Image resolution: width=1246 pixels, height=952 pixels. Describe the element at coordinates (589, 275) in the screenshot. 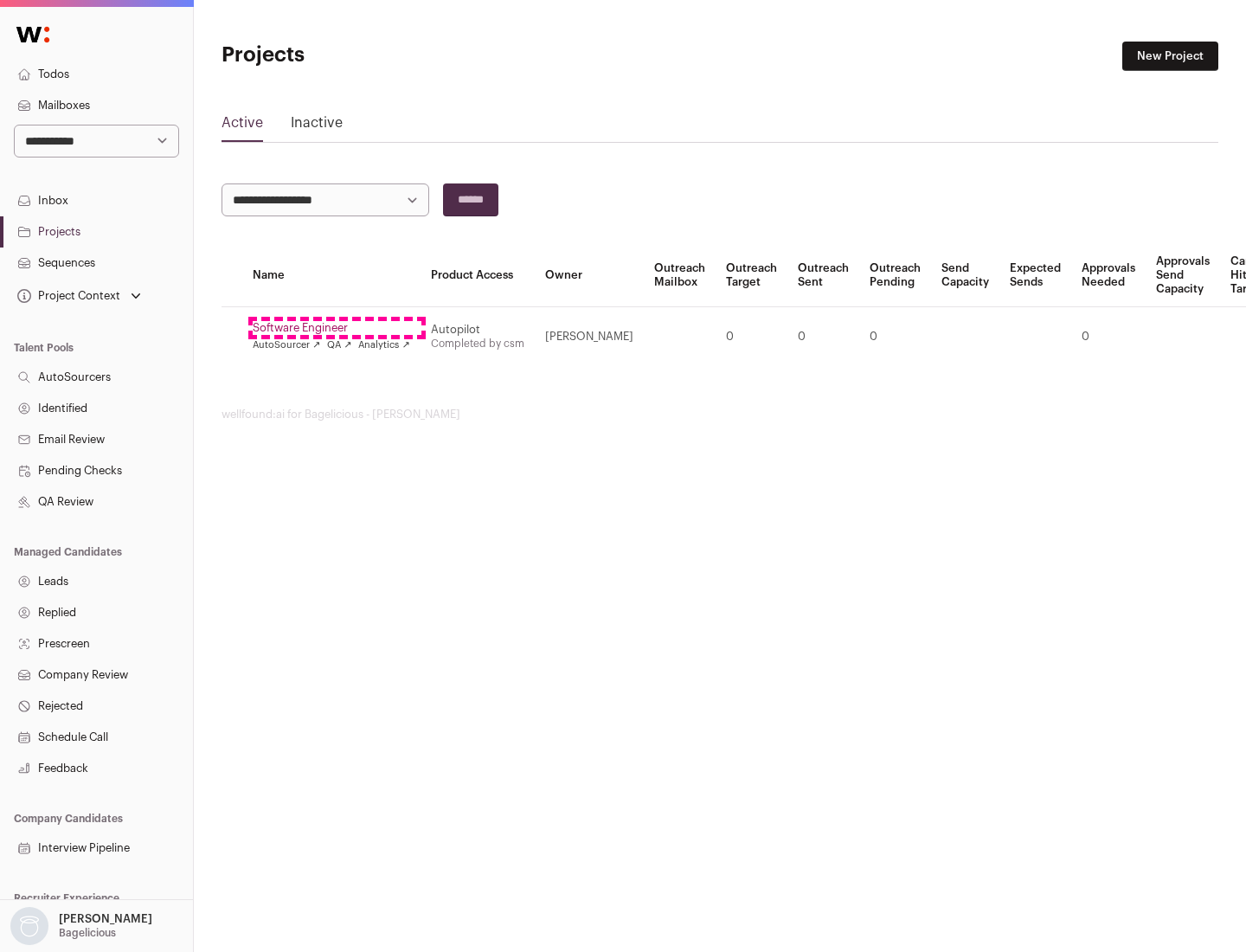

I see `th: Owner` at that location.